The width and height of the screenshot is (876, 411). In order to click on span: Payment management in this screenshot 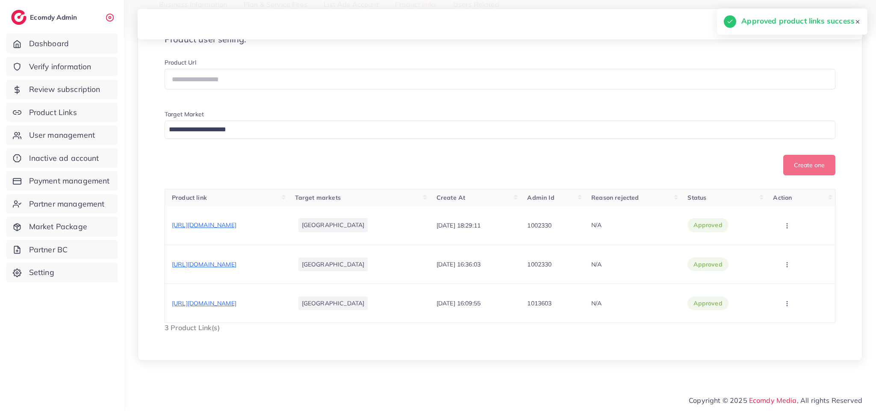, I will do `click(69, 181)`.